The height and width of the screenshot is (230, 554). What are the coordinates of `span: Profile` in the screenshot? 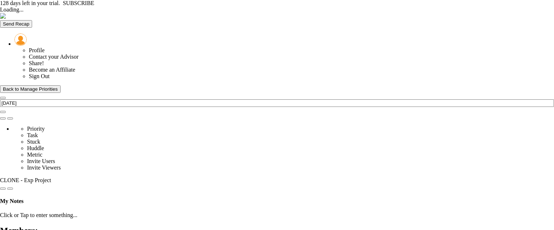 It's located at (37, 50).